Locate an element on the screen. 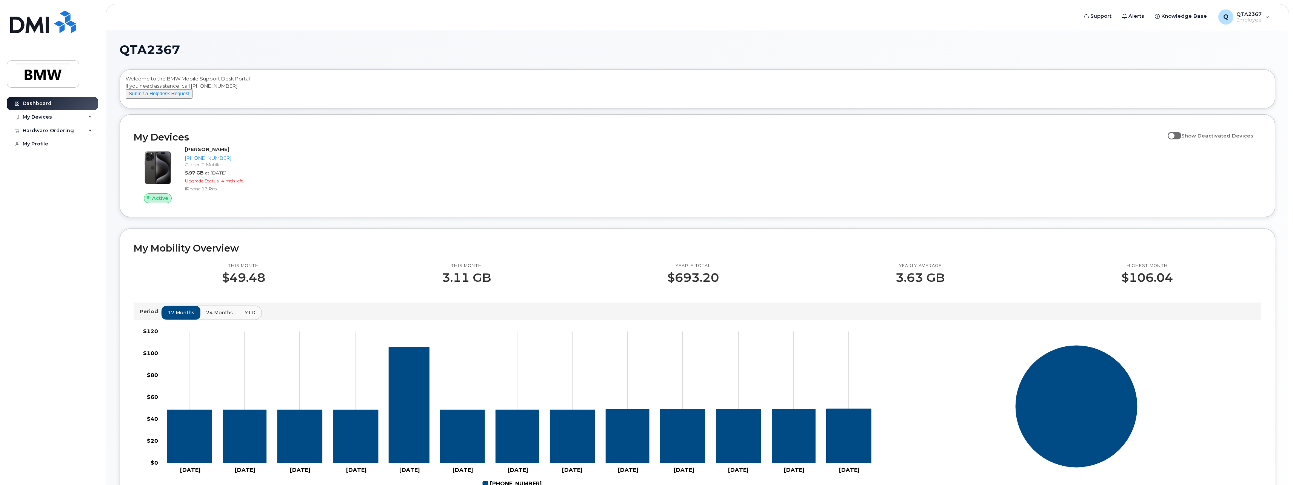 The image size is (1293, 485). button: Submit a Helpdesk Request is located at coordinates (159, 94).